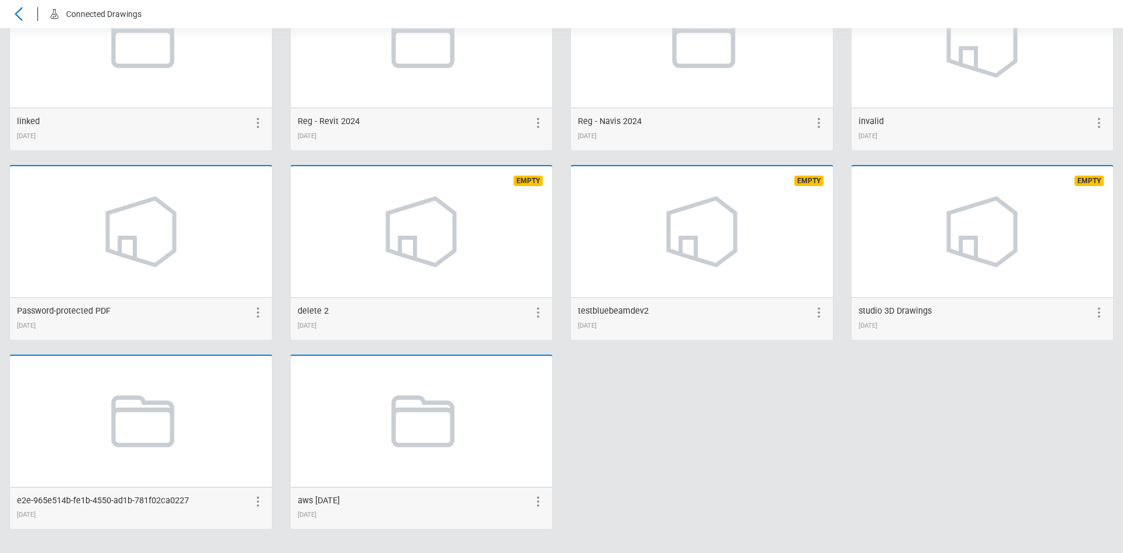 This screenshot has height=553, width=1123. I want to click on span: 08/22/2025 15:17:59, so click(868, 325).